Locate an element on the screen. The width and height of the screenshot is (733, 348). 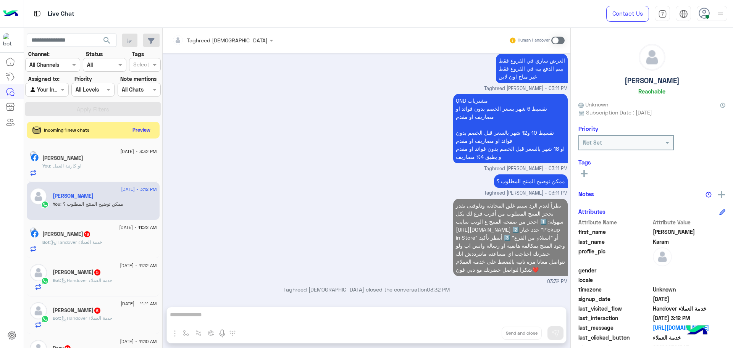
button: Preview is located at coordinates (142, 130).